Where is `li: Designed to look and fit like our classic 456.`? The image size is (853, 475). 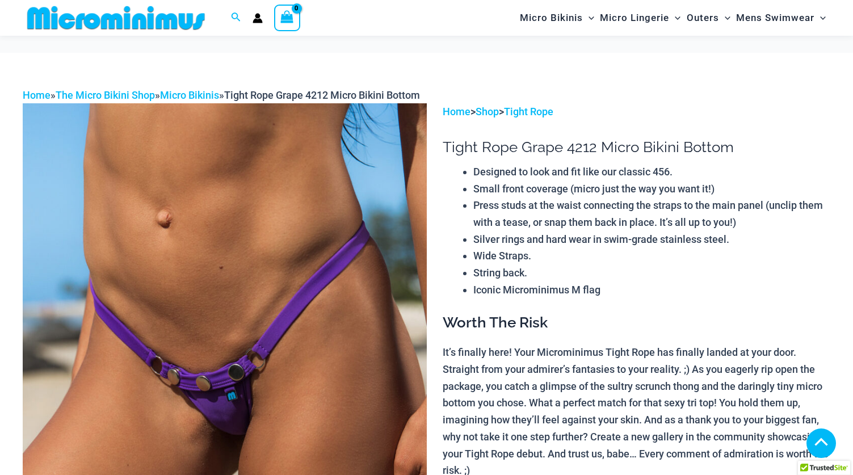
li: Designed to look and fit like our classic 456. is located at coordinates (652, 172).